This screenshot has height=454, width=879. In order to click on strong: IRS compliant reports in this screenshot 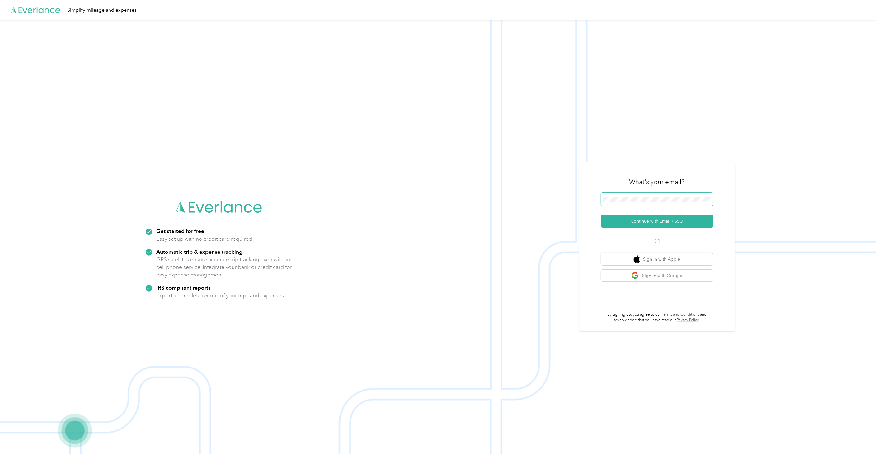, I will do `click(184, 287)`.